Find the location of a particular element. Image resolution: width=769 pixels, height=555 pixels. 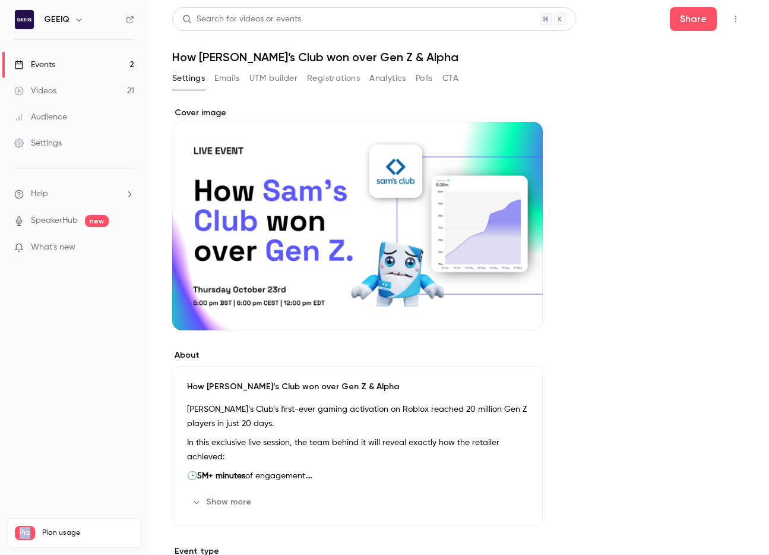

label: Cover image is located at coordinates (358, 113).